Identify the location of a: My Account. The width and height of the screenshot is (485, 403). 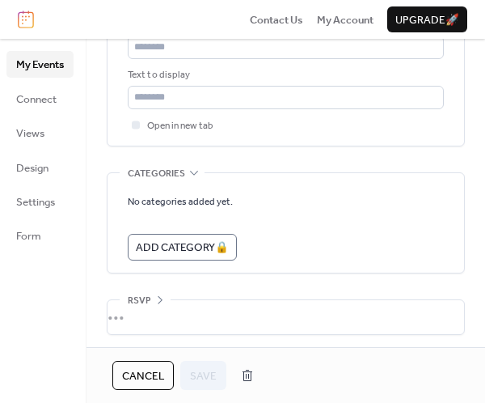
(345, 19).